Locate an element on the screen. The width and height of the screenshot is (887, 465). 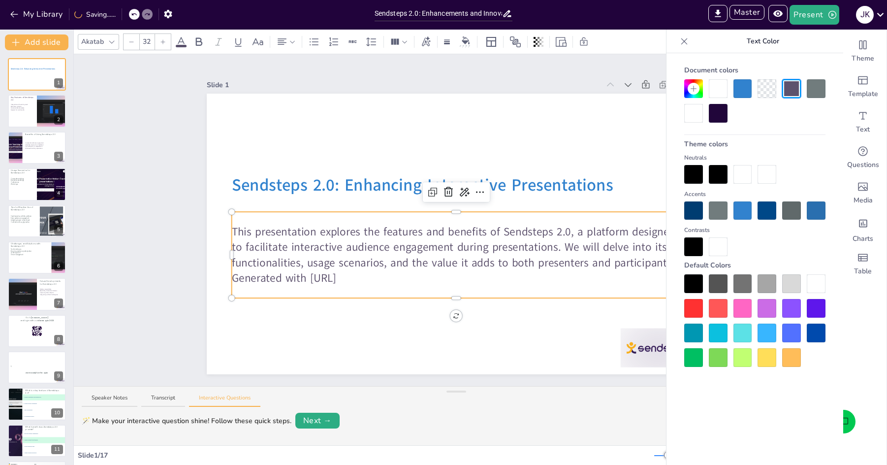
button: Master is located at coordinates (747, 12).